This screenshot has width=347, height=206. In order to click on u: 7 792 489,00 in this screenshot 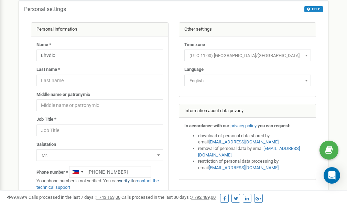, I will do `click(203, 197)`.